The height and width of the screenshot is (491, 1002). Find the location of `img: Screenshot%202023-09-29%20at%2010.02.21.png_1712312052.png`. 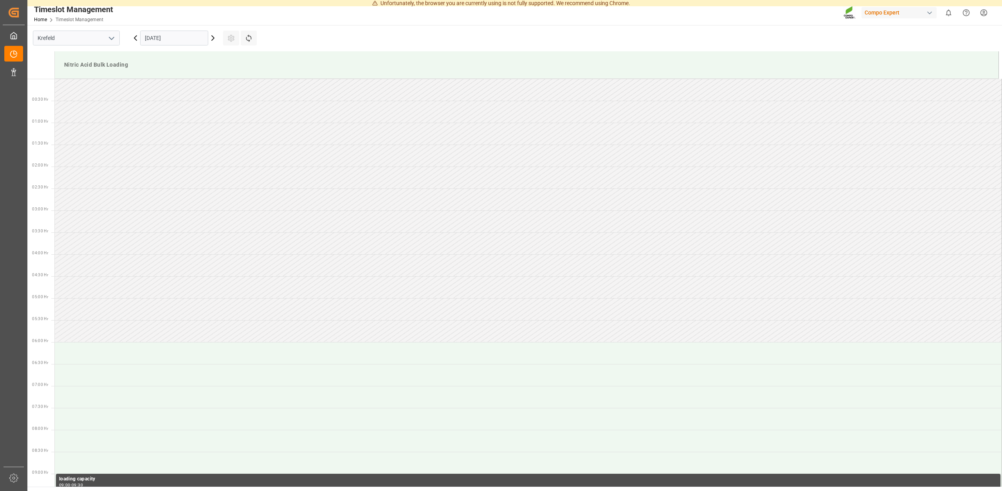

img: Screenshot%202023-09-29%20at%2010.02.21.png_1712312052.png is located at coordinates (850, 13).